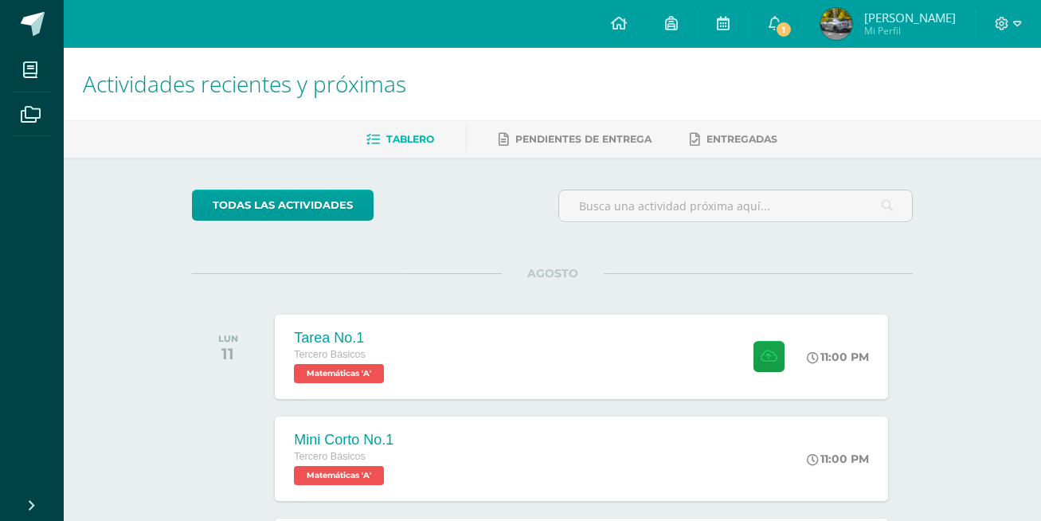  Describe the element at coordinates (283, 205) in the screenshot. I see `a: todas las Actividades` at that location.